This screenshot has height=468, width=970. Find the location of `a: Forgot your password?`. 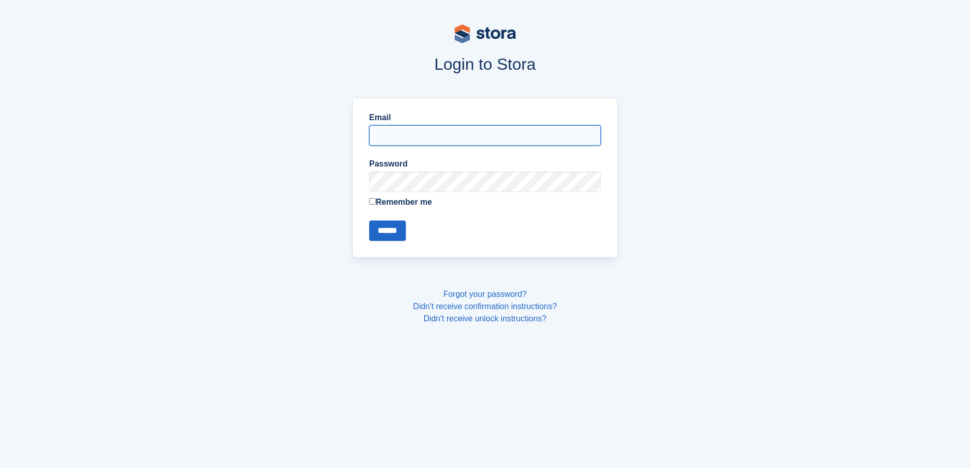

a: Forgot your password? is located at coordinates (485, 294).